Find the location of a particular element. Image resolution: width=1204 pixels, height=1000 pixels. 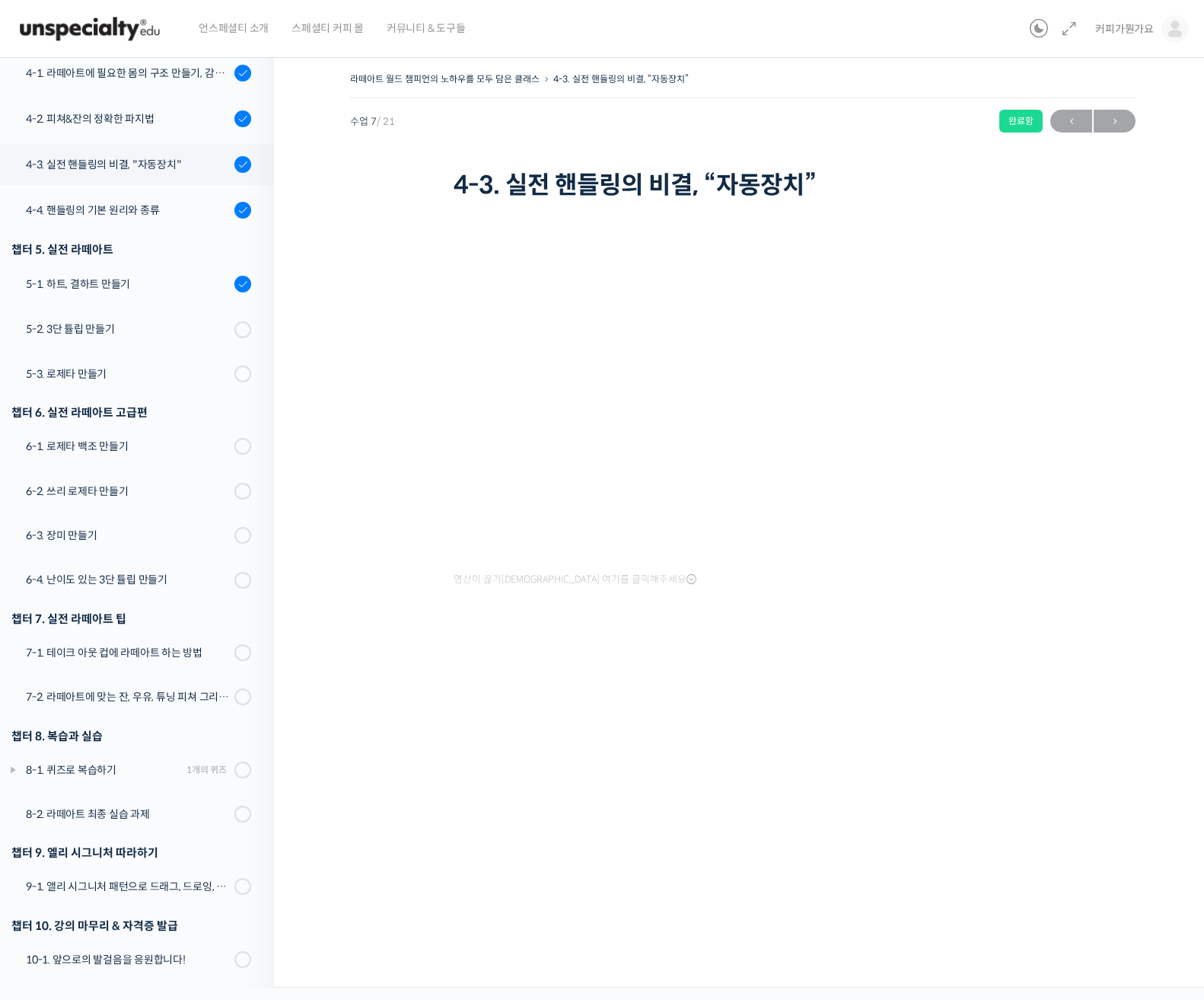

a: 라떼아트 월드 챔피언의 노하우를 모두 담은 클래스 is located at coordinates (444, 78).